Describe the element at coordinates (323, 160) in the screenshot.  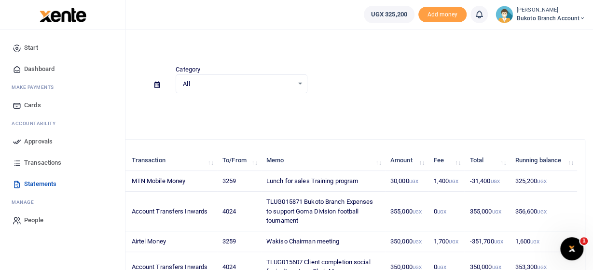
I see `th: Memo: activate to sort column ascending` at that location.